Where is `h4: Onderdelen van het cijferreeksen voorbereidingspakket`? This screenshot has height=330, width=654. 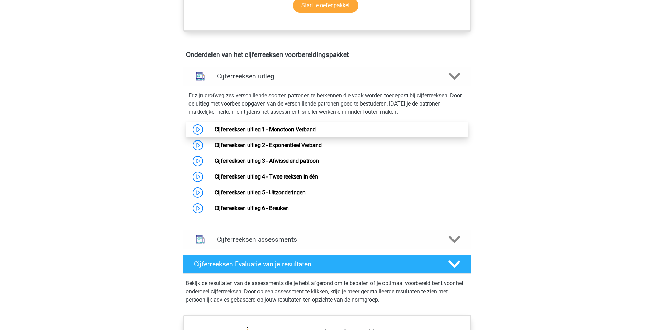 h4: Onderdelen van het cijferreeksen voorbereidingspakket is located at coordinates (327, 55).